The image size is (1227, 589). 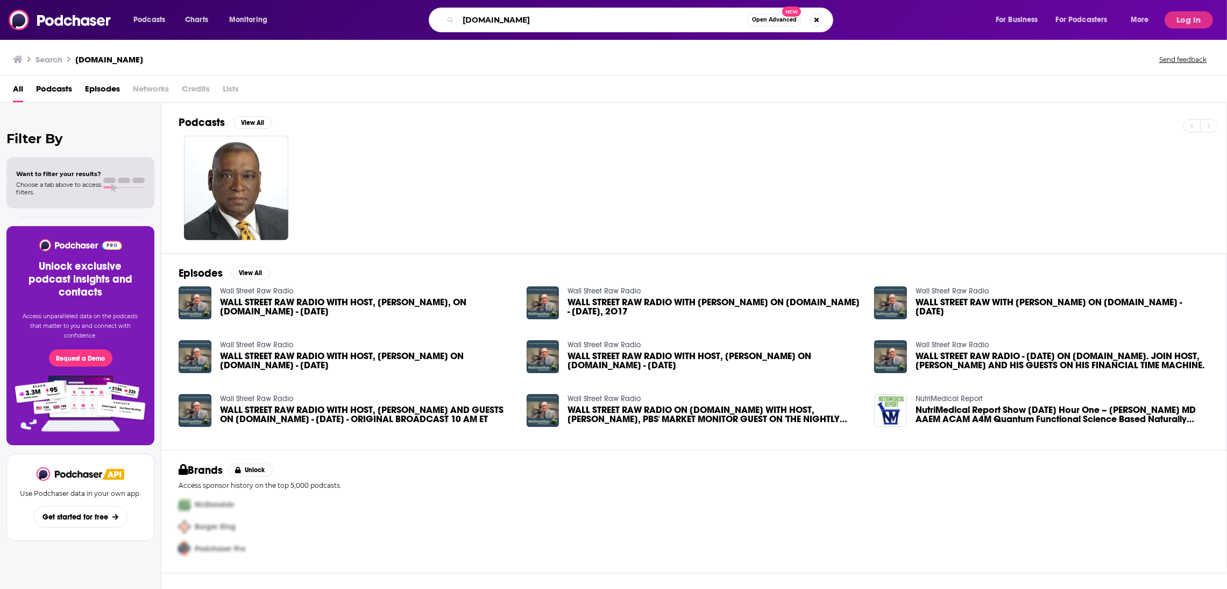 What do you see at coordinates (54, 91) in the screenshot?
I see `a: Podcasts` at bounding box center [54, 91].